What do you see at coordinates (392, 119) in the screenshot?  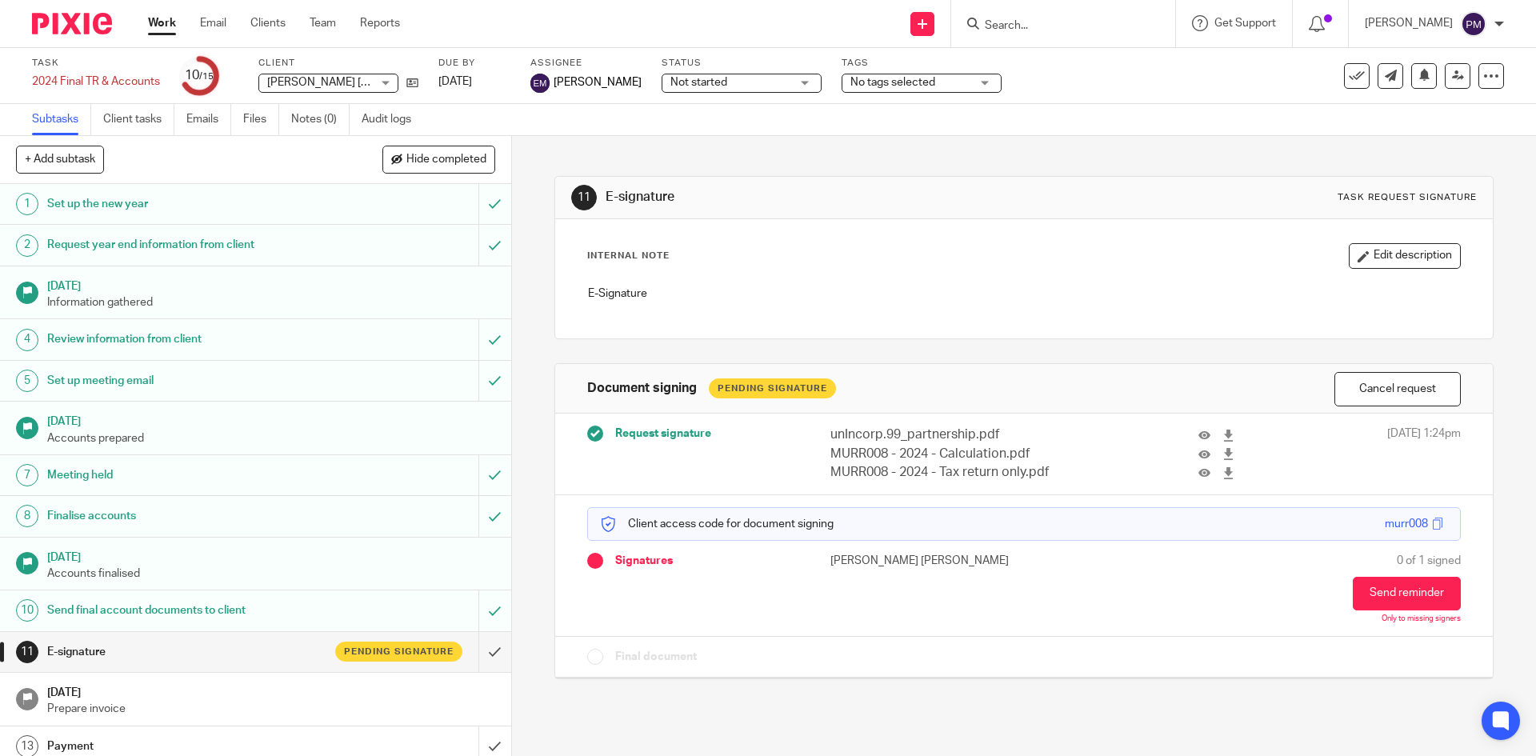 I see `a: Audit logs` at bounding box center [392, 119].